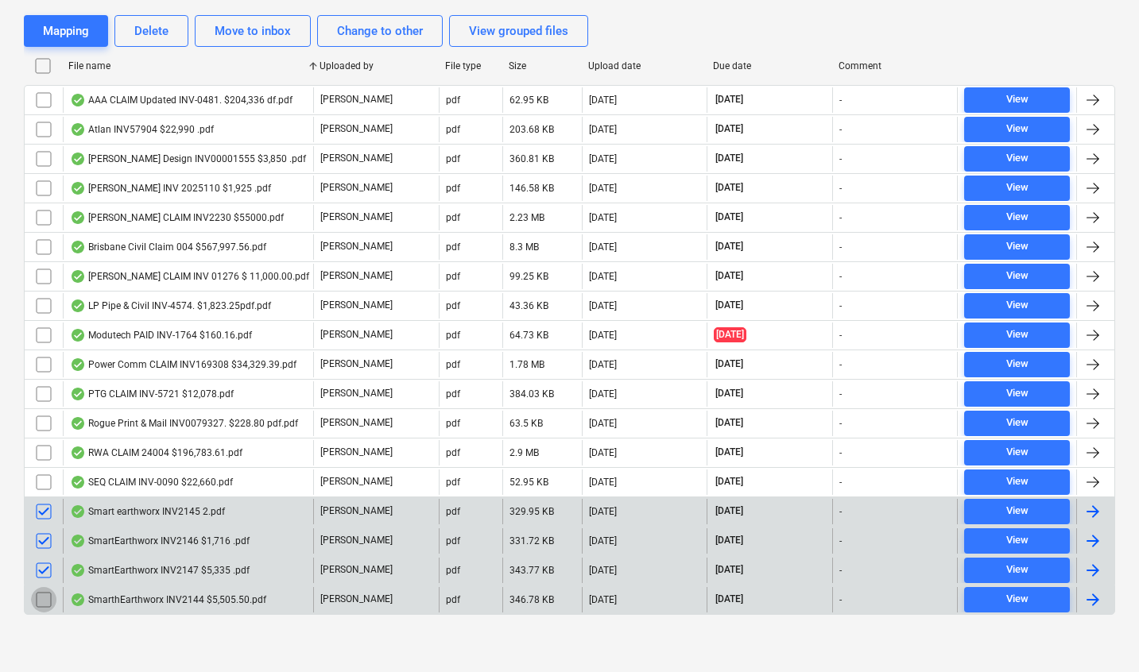 This screenshot has height=672, width=1139. What do you see at coordinates (532, 571) in the screenshot?
I see `div: 343.77 KB` at bounding box center [532, 571].